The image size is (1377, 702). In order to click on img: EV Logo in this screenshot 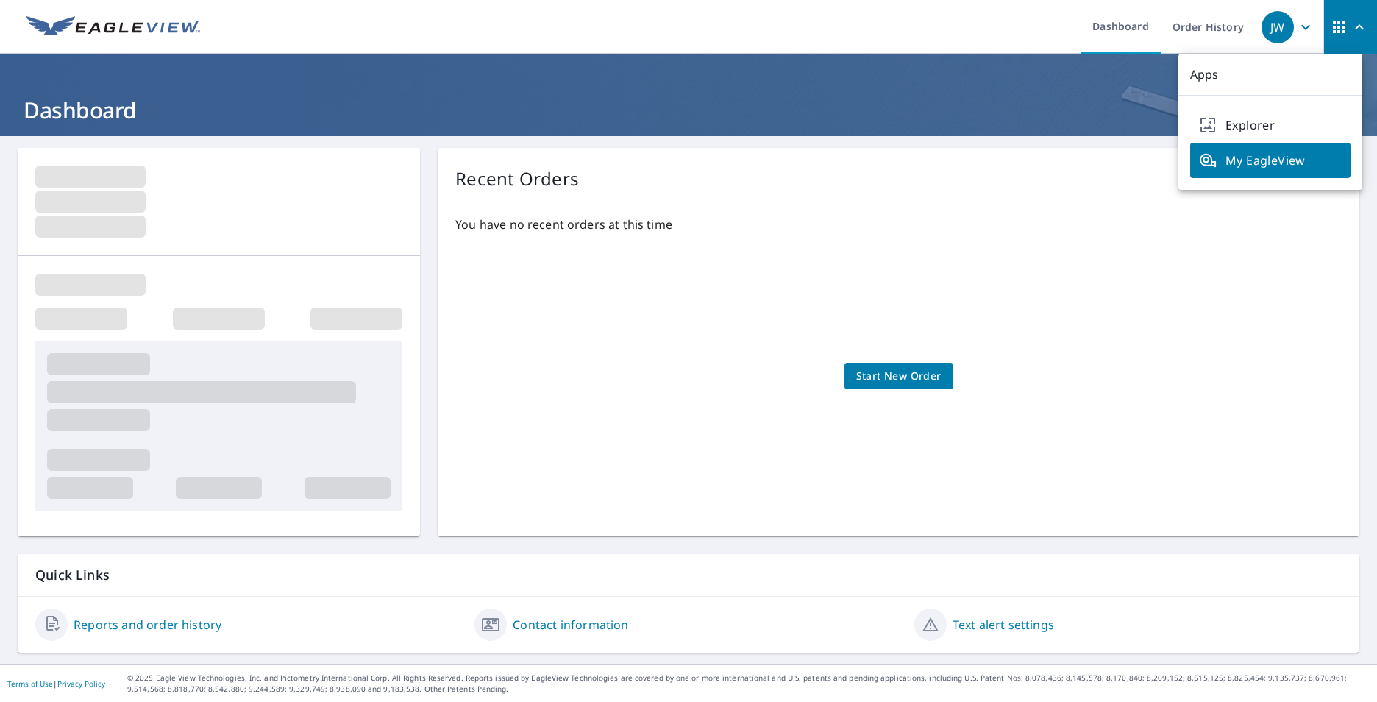, I will do `click(113, 27)`.